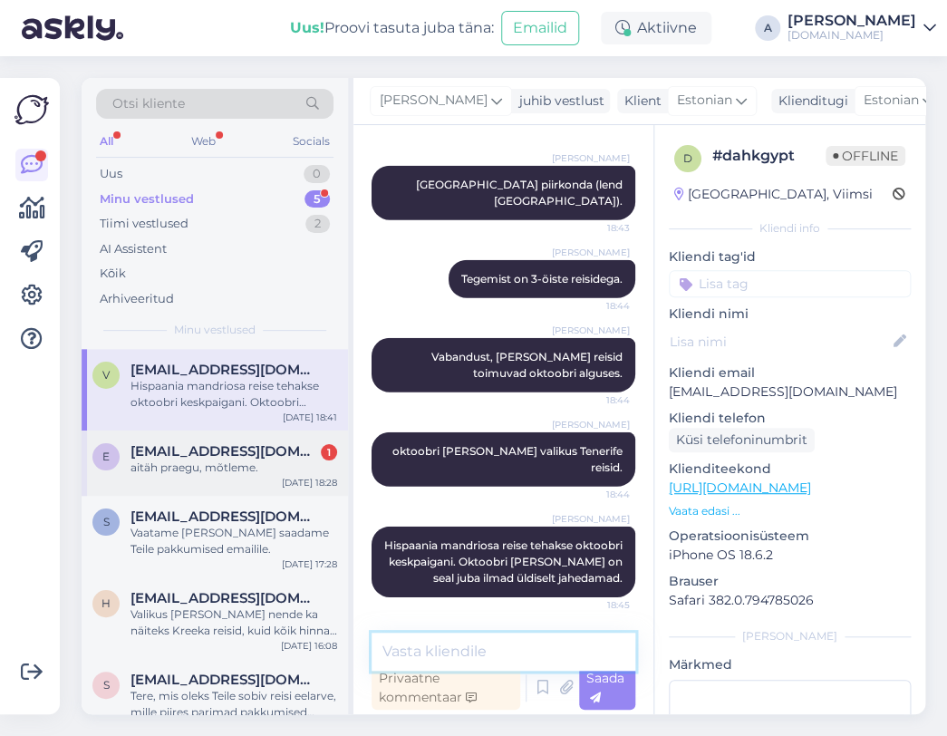 The height and width of the screenshot is (736, 947). What do you see at coordinates (540, 28) in the screenshot?
I see `button: Emailid` at bounding box center [540, 28].